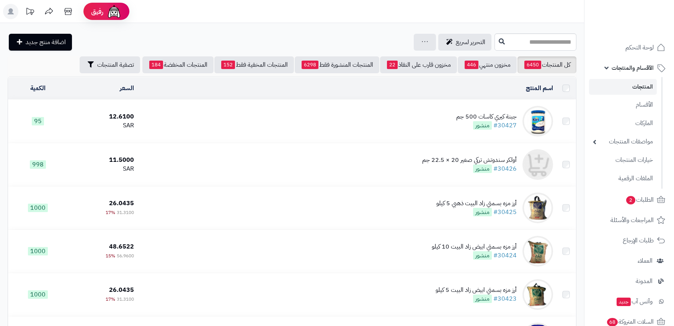  I want to click on div: أرز مزه بسمتي ابيض زاد البيت 10 كيلو, so click(475, 246).